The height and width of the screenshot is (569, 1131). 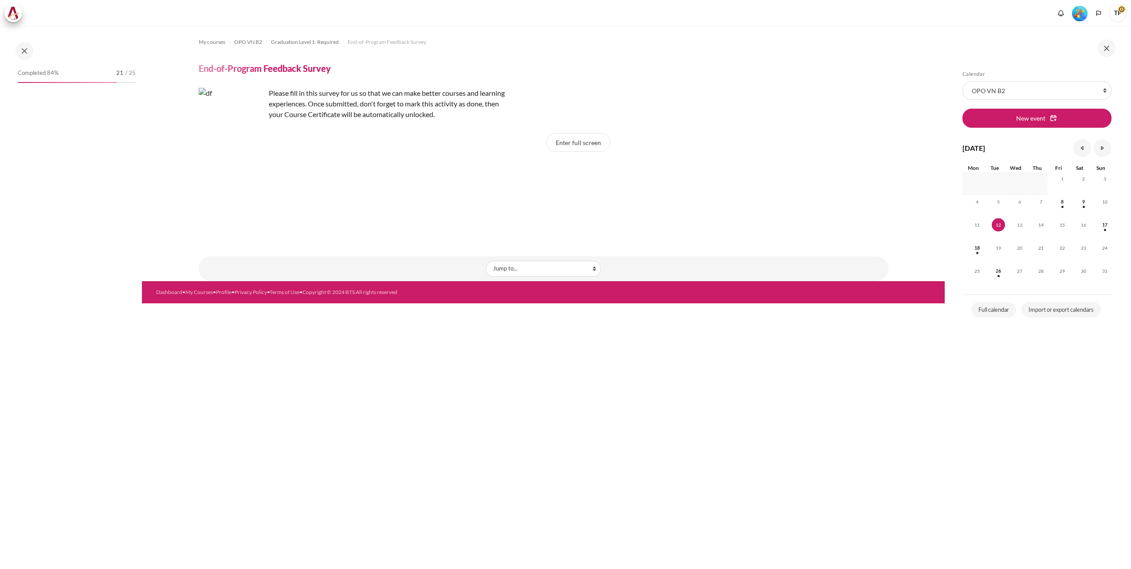 I want to click on span: TP, so click(x=1118, y=13).